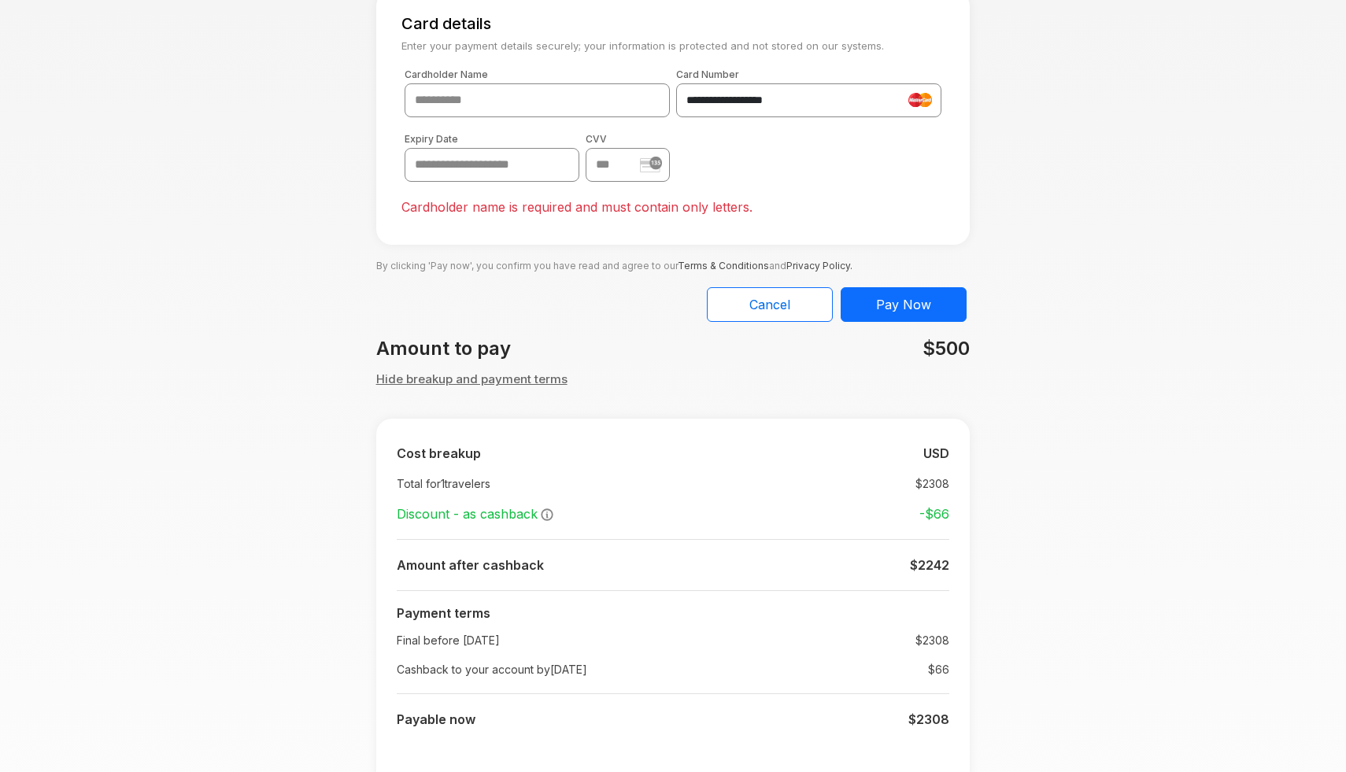  What do you see at coordinates (673, 260) in the screenshot?
I see `p: By clicking 'Pay now', you confirm you have read and agree to our and` at bounding box center [673, 260].